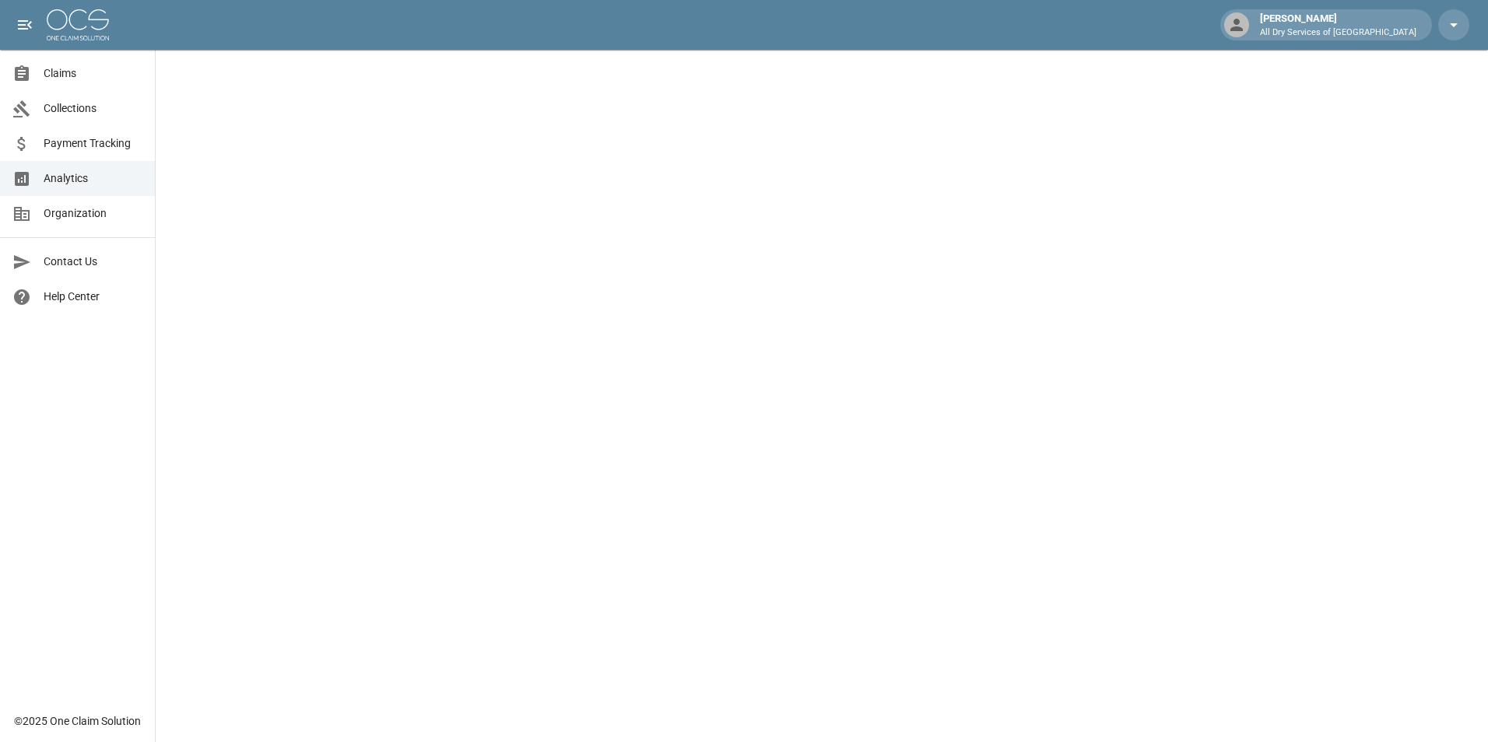 The image size is (1488, 742). I want to click on span: Collections, so click(93, 108).